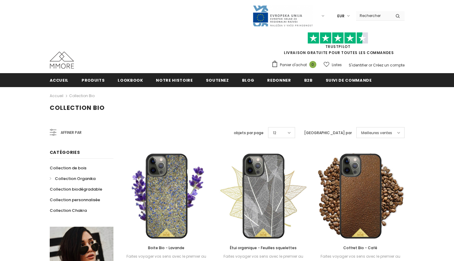 The width and height of the screenshot is (454, 261). Describe the element at coordinates (75, 178) in the screenshot. I see `span: Collection Organika` at that location.